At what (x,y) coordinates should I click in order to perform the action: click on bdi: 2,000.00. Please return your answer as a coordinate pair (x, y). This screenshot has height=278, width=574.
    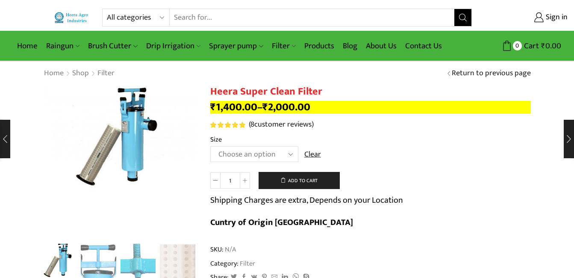
    Looking at the image, I should click on (286, 107).